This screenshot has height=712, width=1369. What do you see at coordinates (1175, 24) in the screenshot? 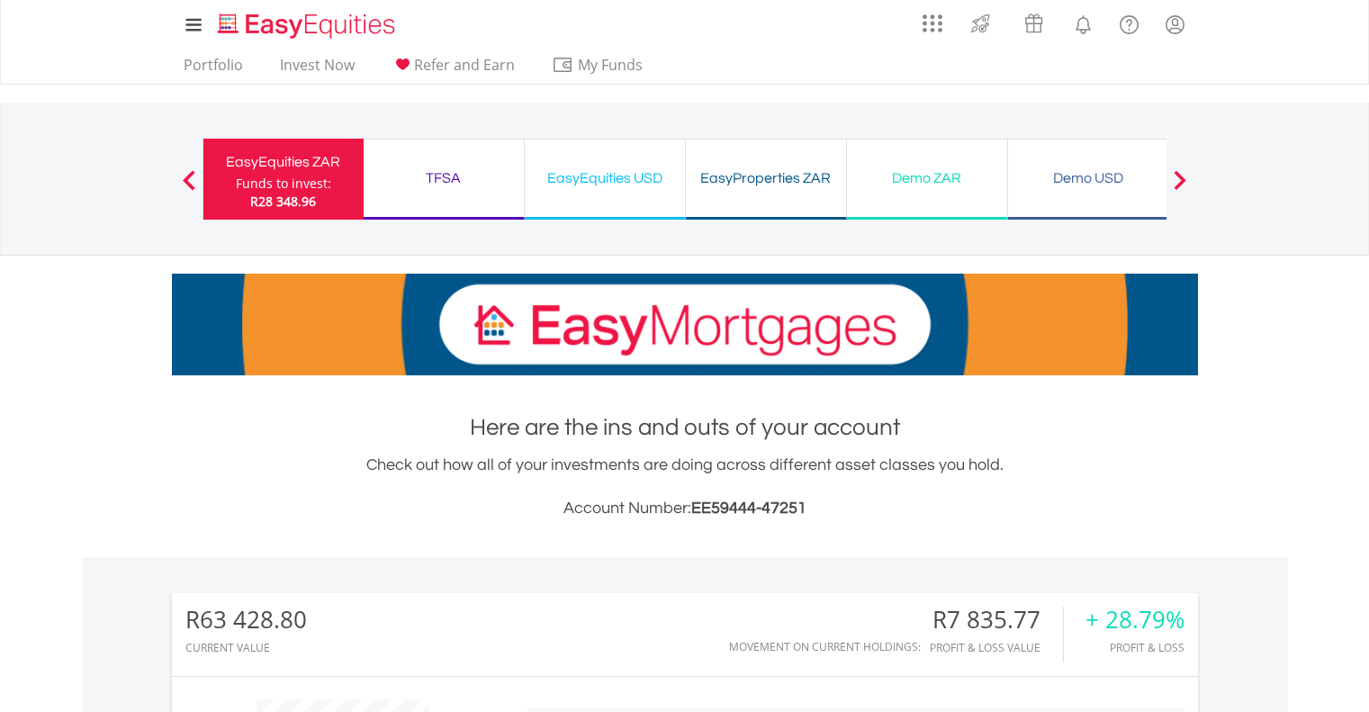
I see `a: My Profile` at bounding box center [1175, 24].